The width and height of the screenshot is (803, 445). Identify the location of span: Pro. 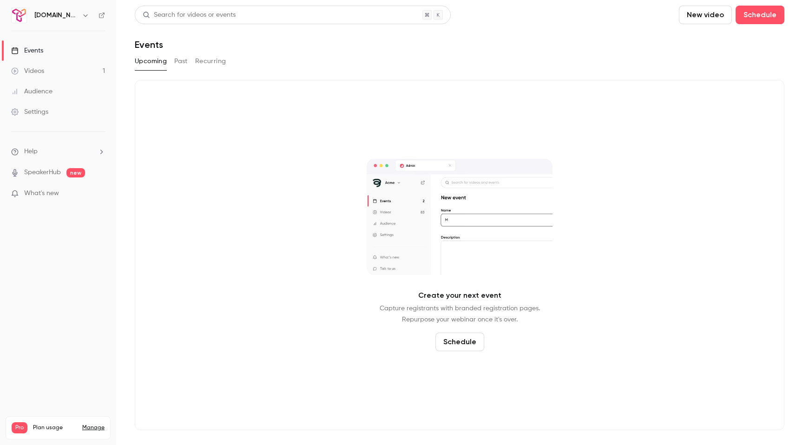
(20, 428).